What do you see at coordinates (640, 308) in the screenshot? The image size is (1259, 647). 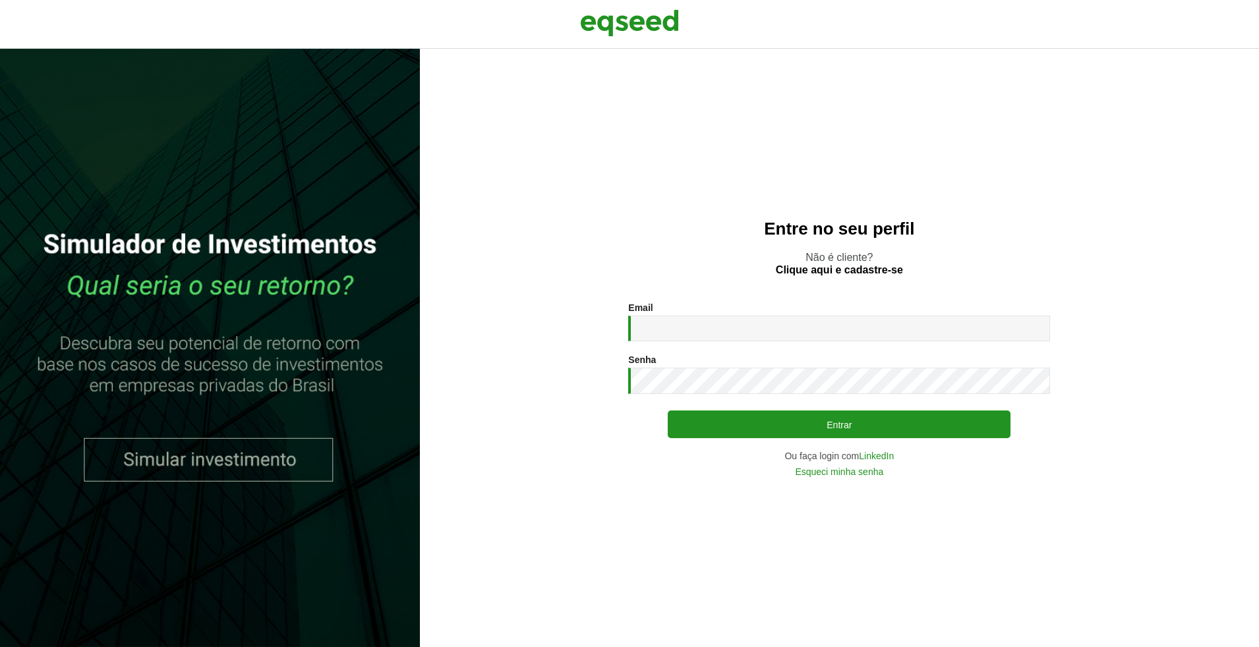 I see `label: Email` at bounding box center [640, 308].